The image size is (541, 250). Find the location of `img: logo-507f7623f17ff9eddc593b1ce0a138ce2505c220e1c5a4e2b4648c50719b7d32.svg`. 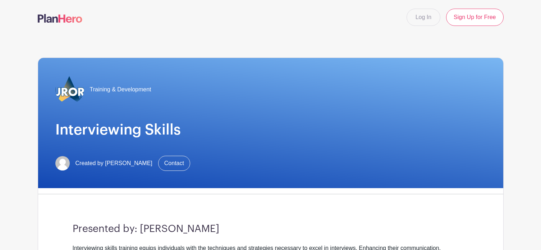

img: logo-507f7623f17ff9eddc593b1ce0a138ce2505c220e1c5a4e2b4648c50719b7d32.svg is located at coordinates (60, 18).